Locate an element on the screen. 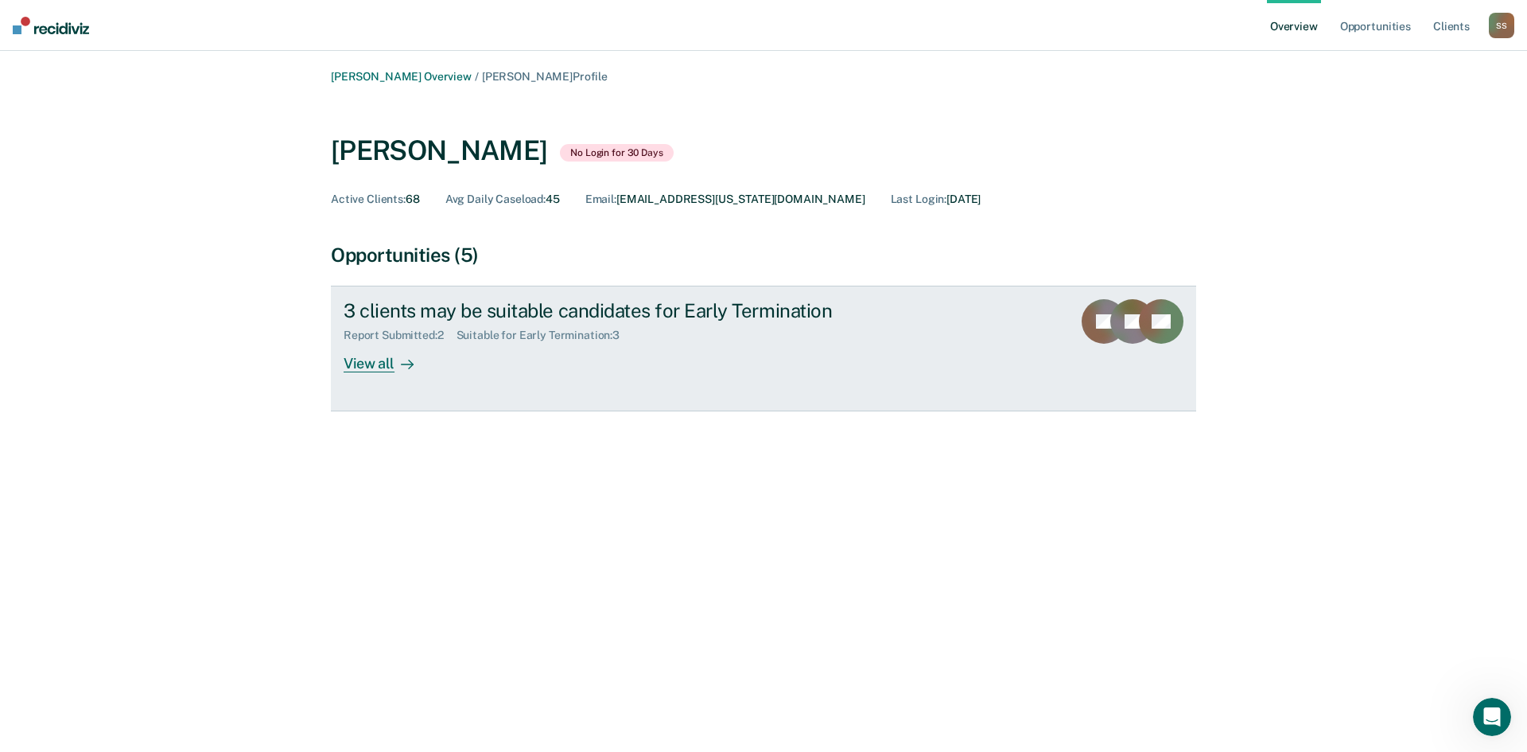 The height and width of the screenshot is (752, 1527). span: No Login for 30 Days is located at coordinates (616, 153).